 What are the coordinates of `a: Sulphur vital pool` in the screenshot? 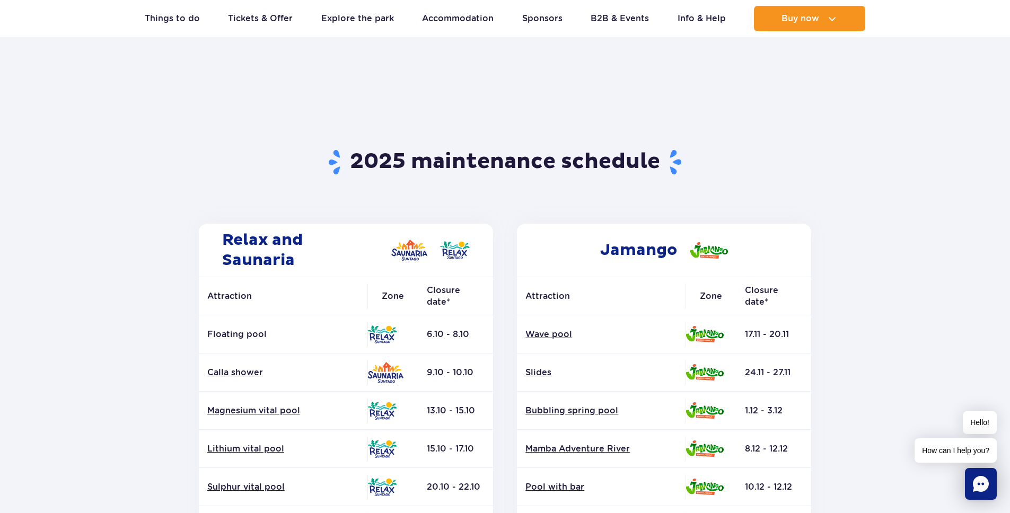 It's located at (283, 487).